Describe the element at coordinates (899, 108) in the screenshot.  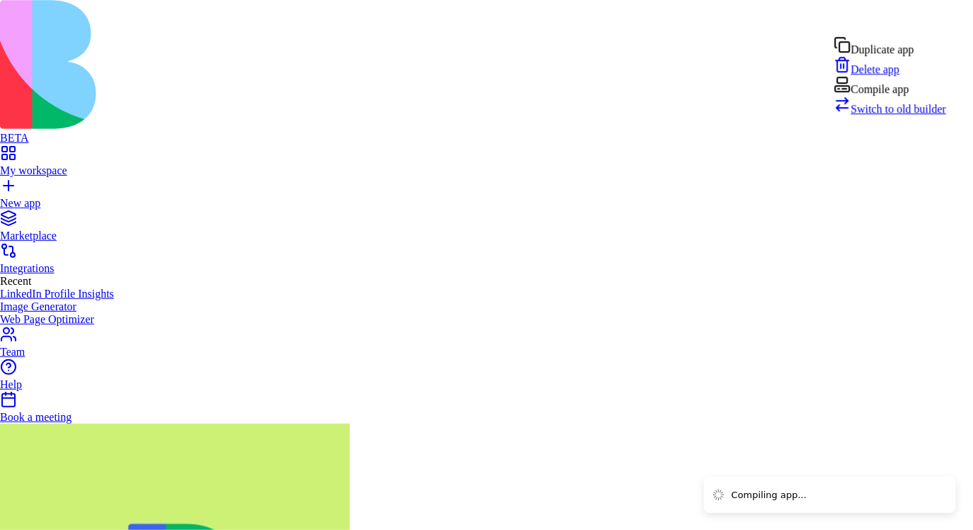
I see `span: Switch to old builder` at that location.